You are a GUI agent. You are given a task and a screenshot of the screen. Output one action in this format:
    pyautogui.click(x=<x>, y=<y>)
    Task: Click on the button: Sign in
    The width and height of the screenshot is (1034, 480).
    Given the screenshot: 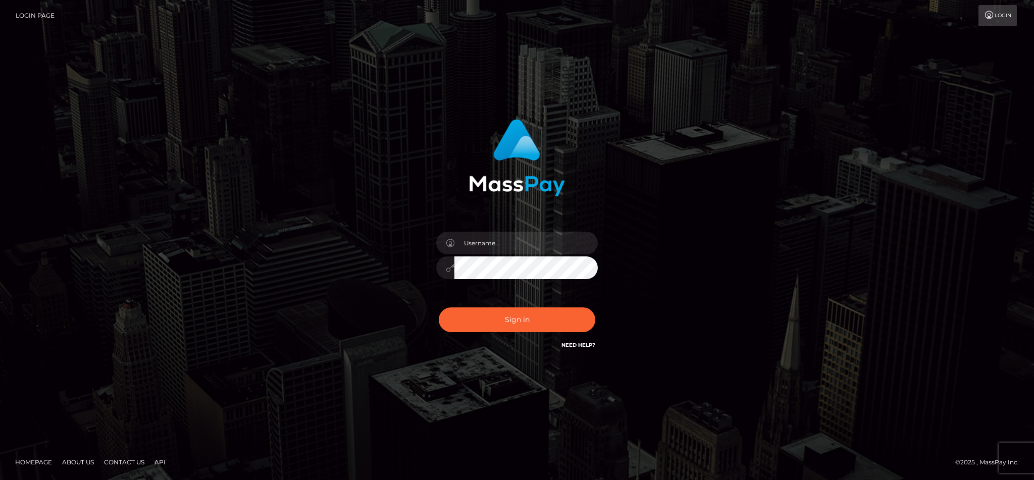 What is the action you would take?
    pyautogui.click(x=517, y=320)
    